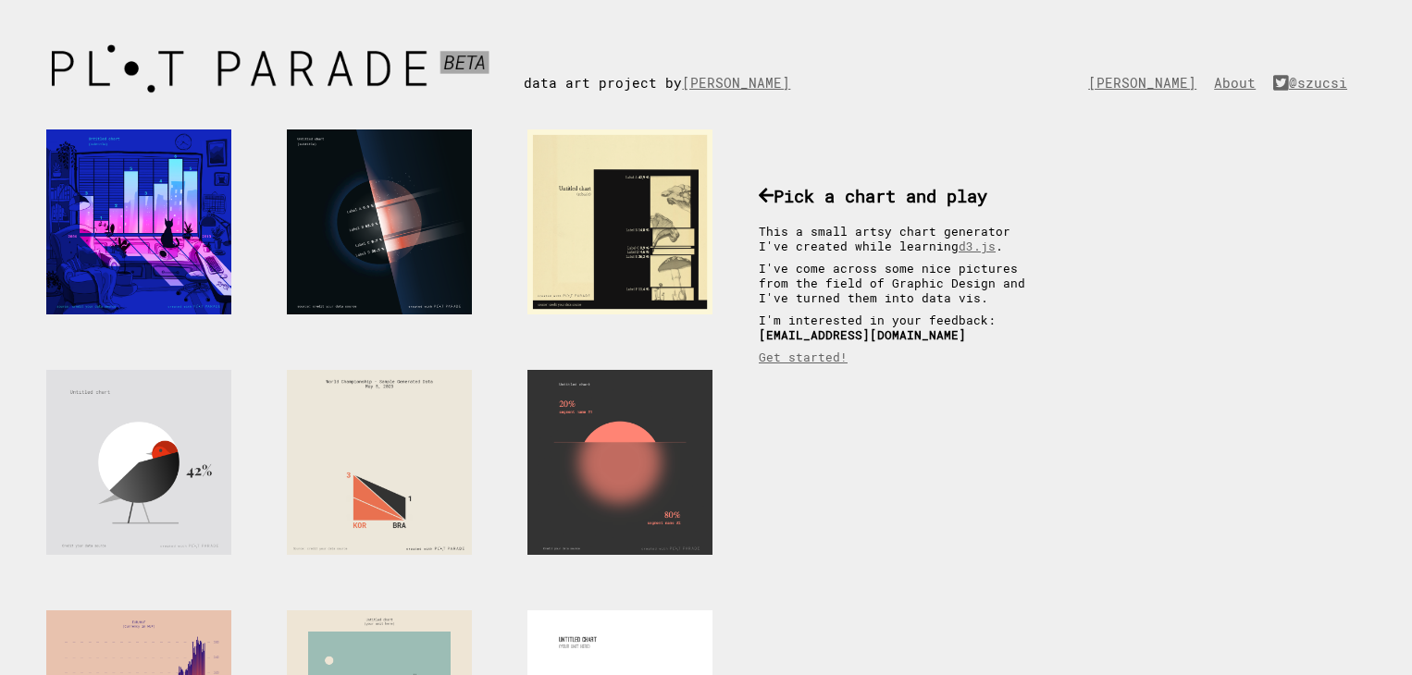  Describe the element at coordinates (803, 357) in the screenshot. I see `a: Get started!` at that location.